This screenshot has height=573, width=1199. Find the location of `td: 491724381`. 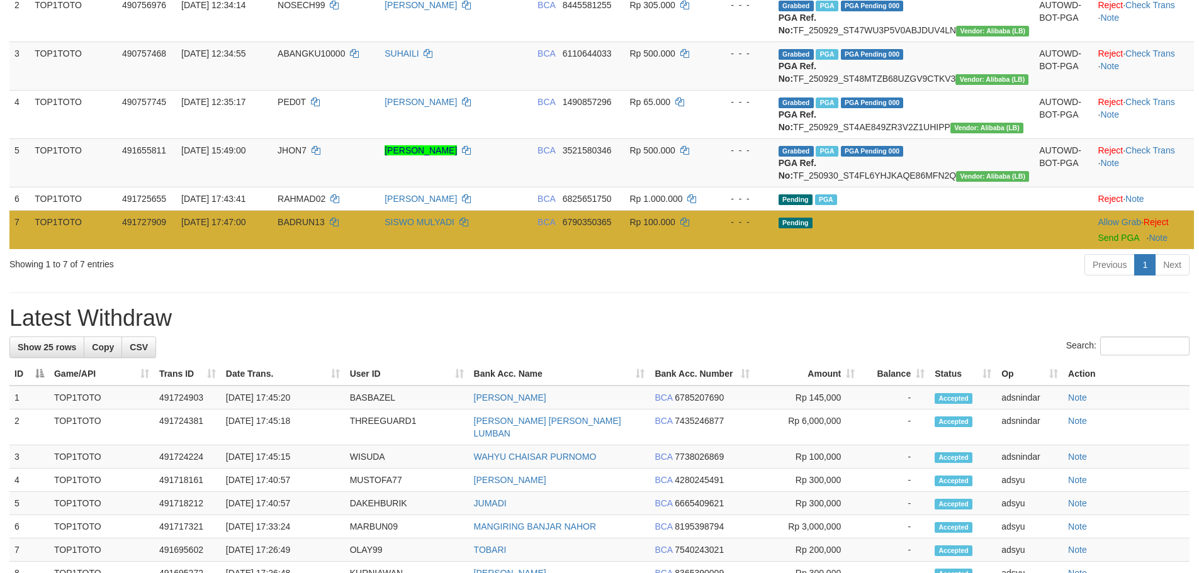

td: 491724381 is located at coordinates (188, 427).